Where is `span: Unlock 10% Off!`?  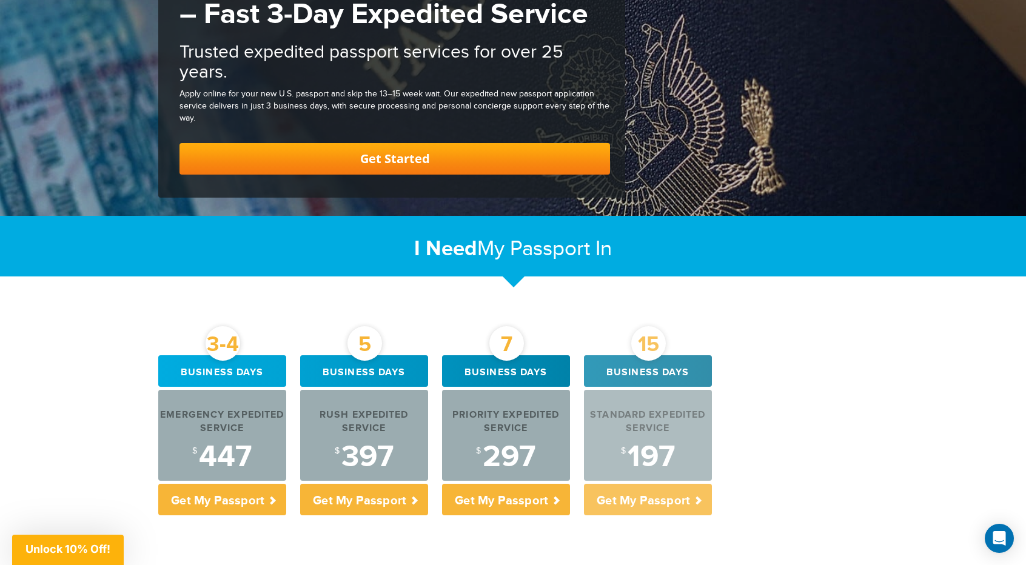 span: Unlock 10% Off! is located at coordinates (68, 549).